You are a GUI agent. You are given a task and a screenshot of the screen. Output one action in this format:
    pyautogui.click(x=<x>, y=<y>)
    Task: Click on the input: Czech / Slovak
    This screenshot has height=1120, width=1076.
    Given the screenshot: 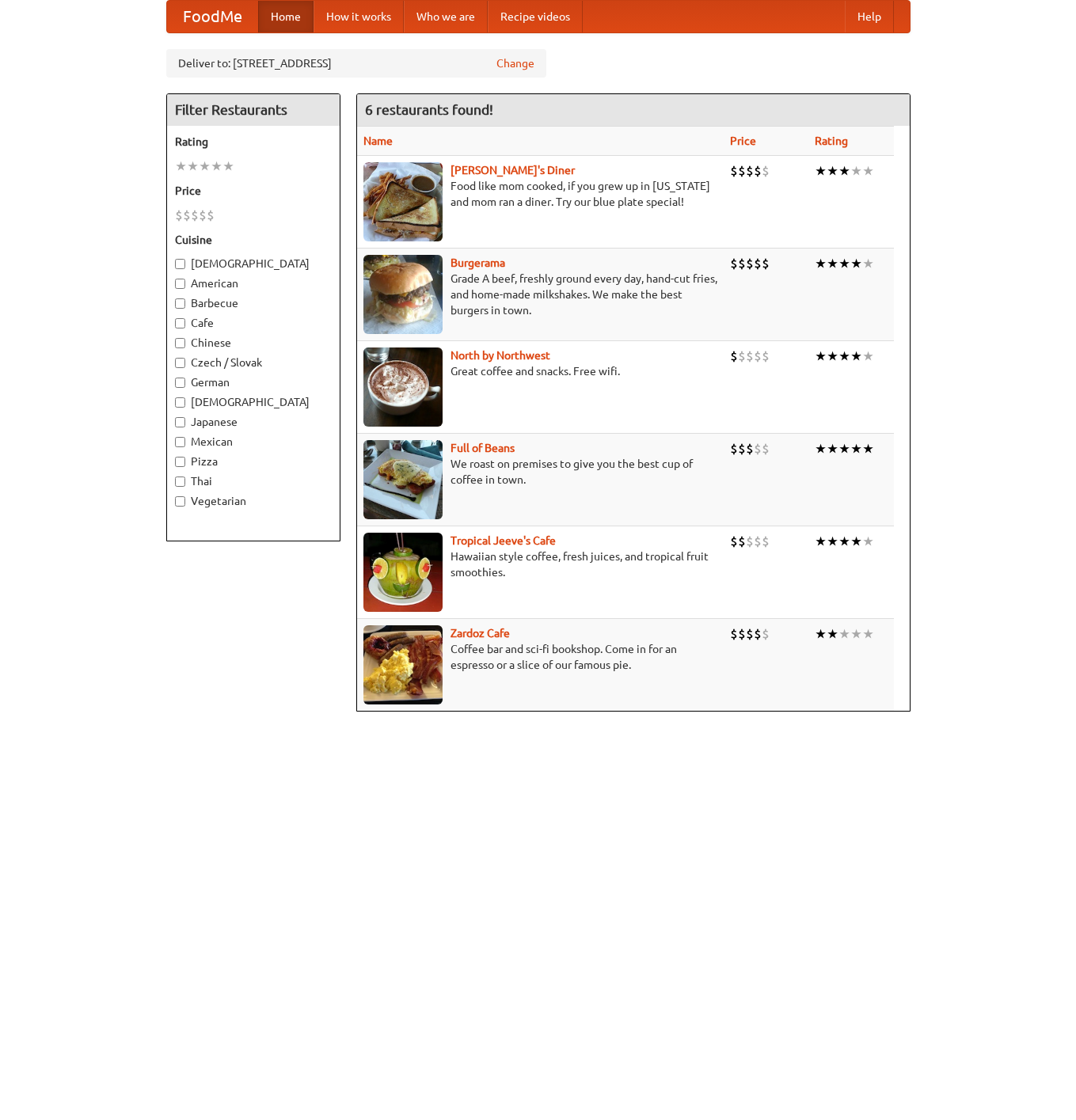 What is the action you would take?
    pyautogui.click(x=180, y=362)
    